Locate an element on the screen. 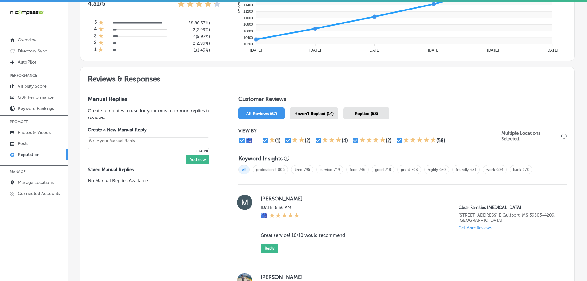  h4: 4 is located at coordinates (95, 30).